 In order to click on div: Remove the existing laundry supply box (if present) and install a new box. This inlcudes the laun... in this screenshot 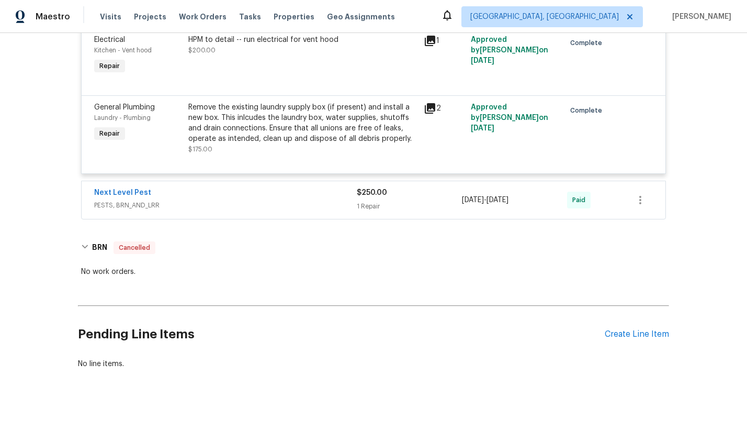, I will do `click(303, 123)`.